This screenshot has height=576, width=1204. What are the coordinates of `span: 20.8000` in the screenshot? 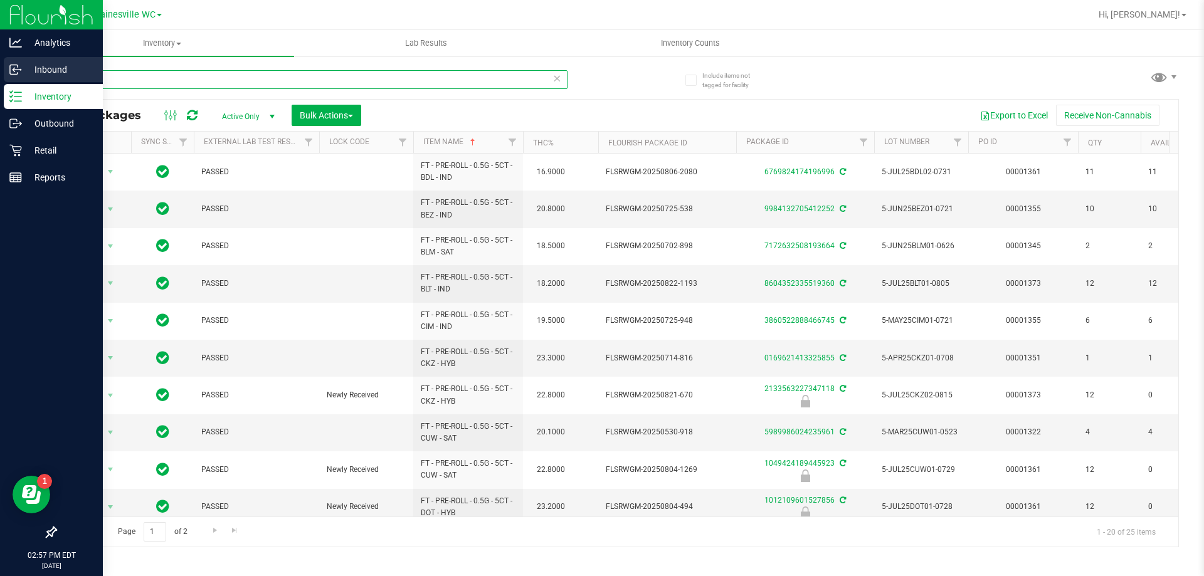 It's located at (551, 209).